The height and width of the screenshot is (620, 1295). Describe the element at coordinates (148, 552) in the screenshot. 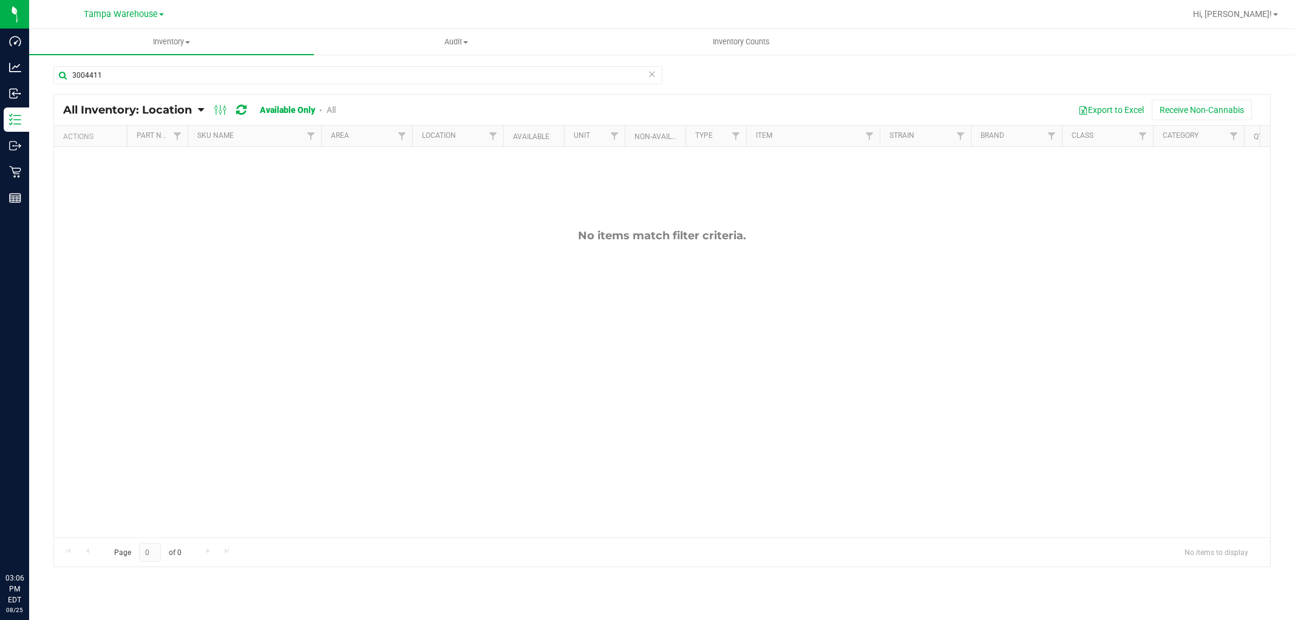

I see `span: Page of 0` at that location.